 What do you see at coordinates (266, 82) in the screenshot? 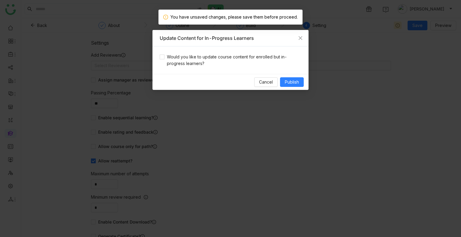
I see `button: Cancel` at bounding box center [266, 82].